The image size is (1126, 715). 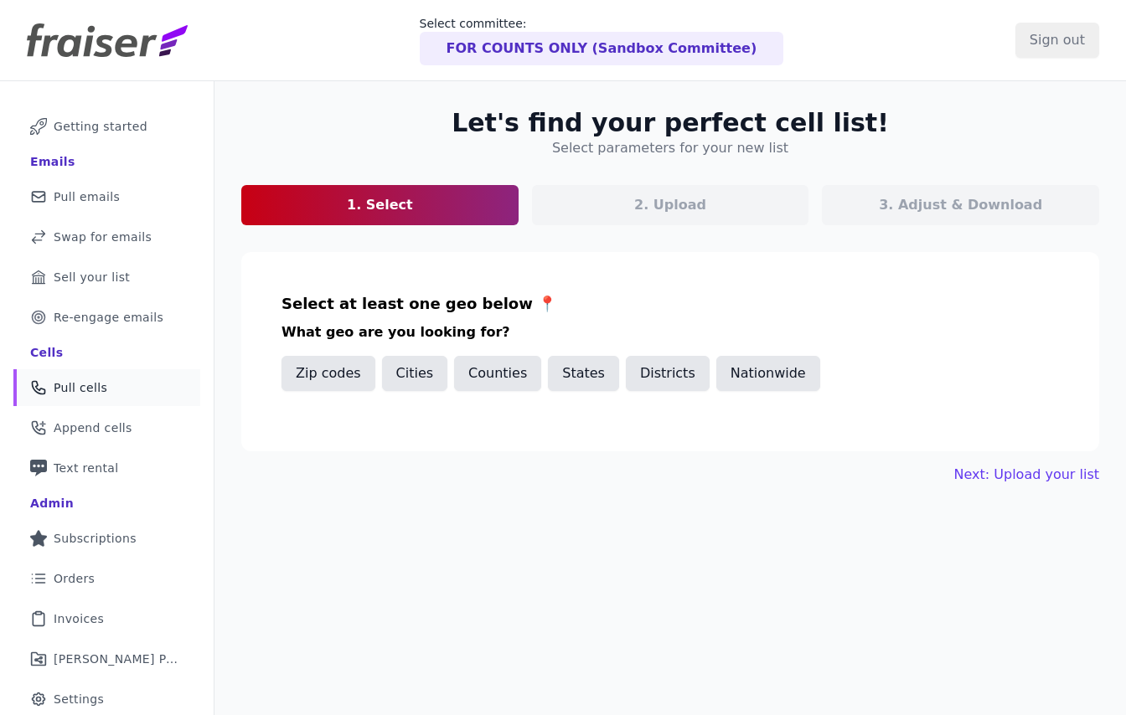 What do you see at coordinates (95, 539) in the screenshot?
I see `span: Subscriptions` at bounding box center [95, 539].